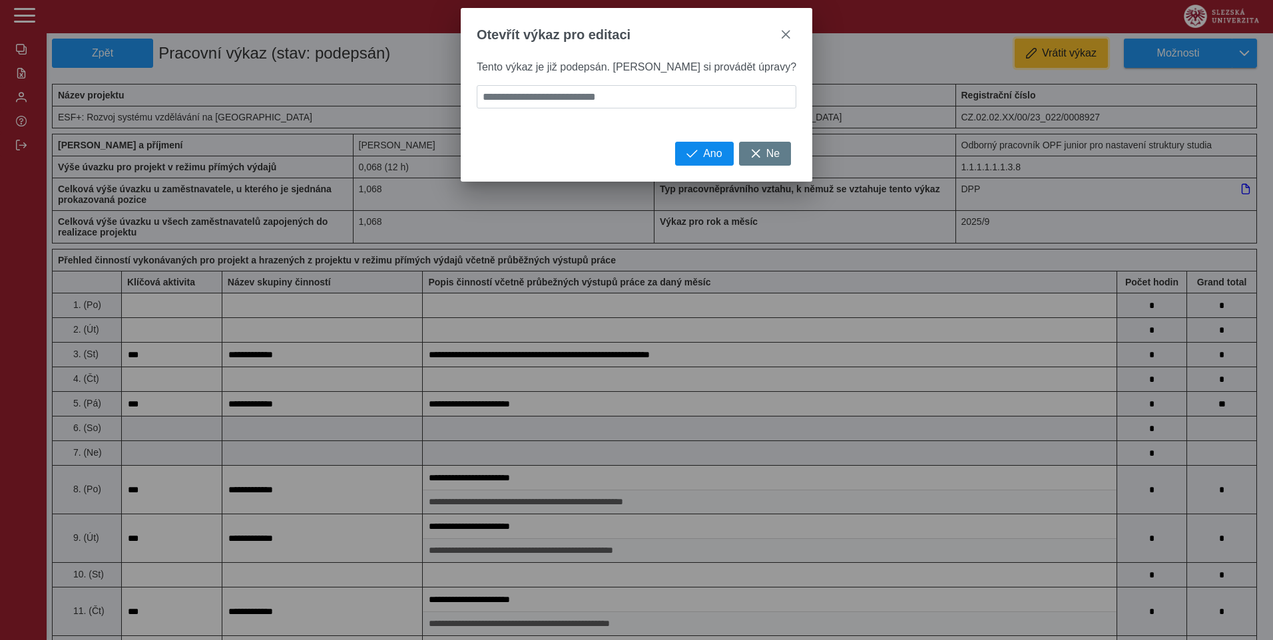  What do you see at coordinates (785, 35) in the screenshot?
I see `button: close` at bounding box center [785, 35].